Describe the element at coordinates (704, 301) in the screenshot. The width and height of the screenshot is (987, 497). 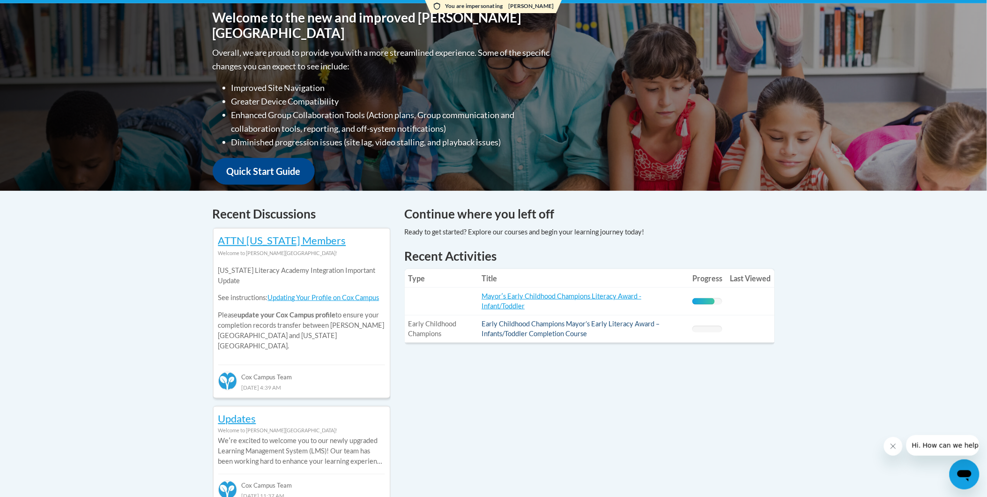
I see `div: Progress, %` at that location.